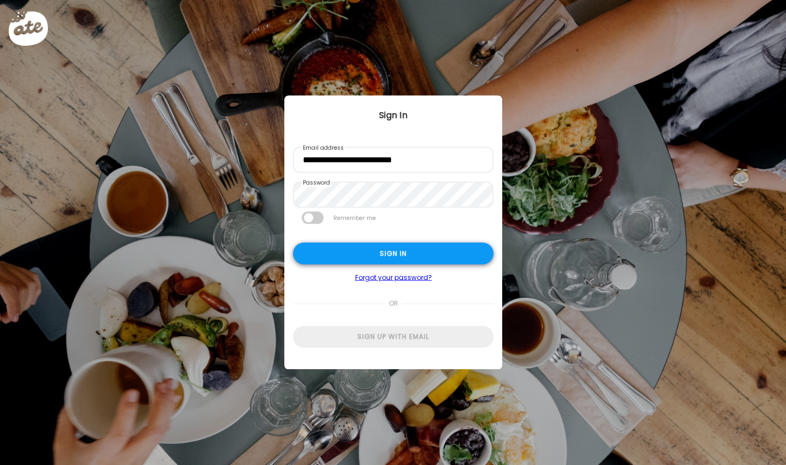  Describe the element at coordinates (393, 278) in the screenshot. I see `a: Forgot your password?` at that location.